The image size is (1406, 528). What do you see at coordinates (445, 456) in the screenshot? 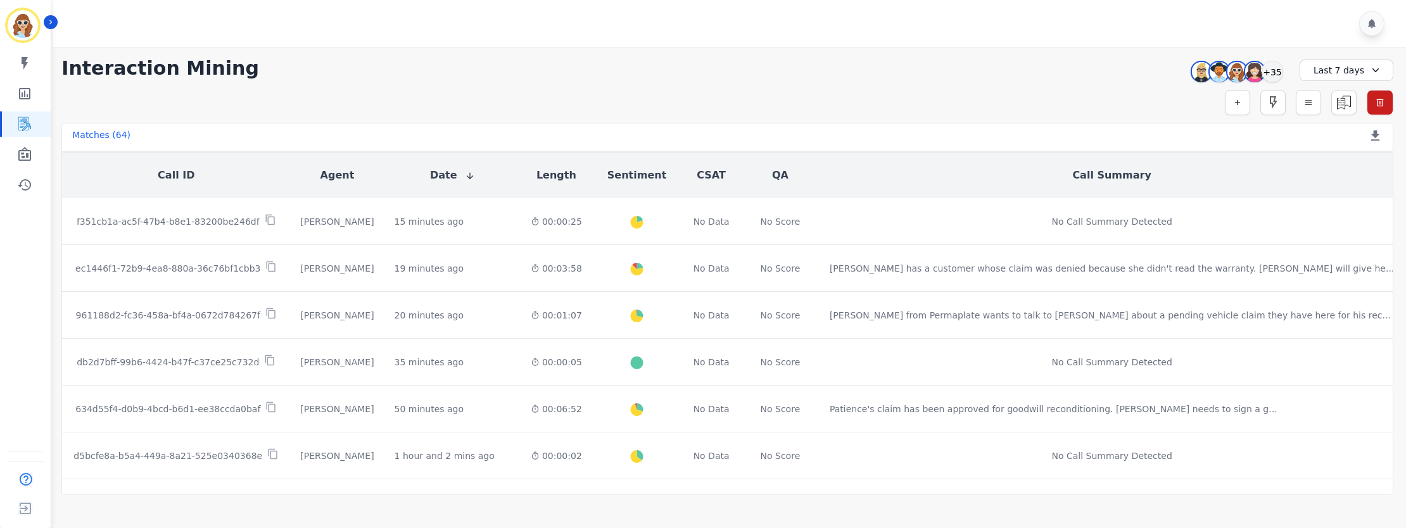
I see `div: 1 hour and 2 mins ago` at bounding box center [445, 456].